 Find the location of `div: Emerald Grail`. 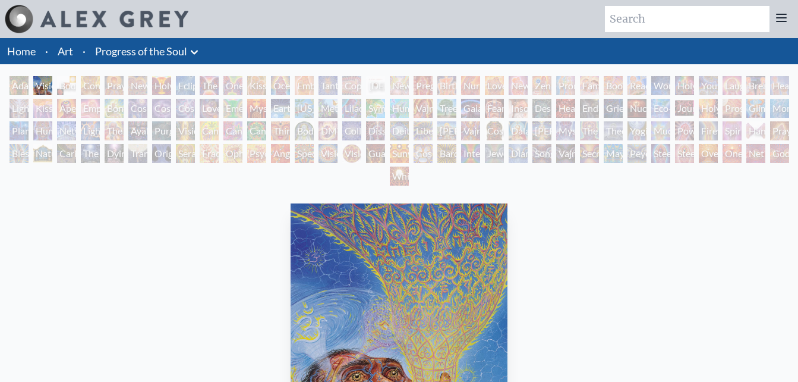

div: Emerald Grail is located at coordinates (233, 108).